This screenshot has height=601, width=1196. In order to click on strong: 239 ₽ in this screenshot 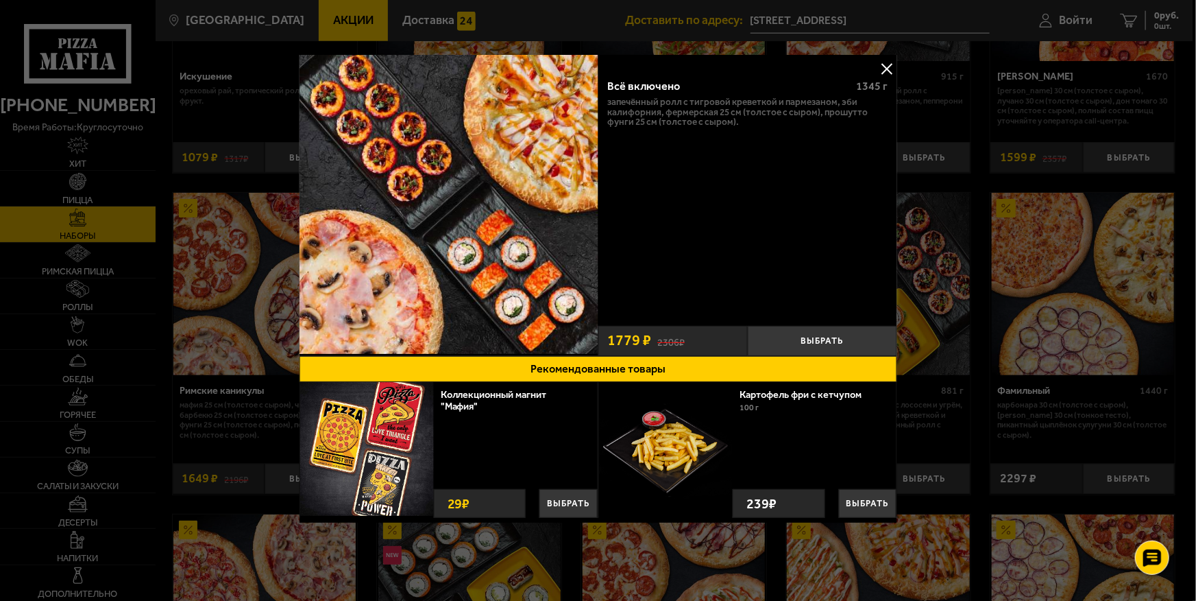, I will do `click(762, 503)`.